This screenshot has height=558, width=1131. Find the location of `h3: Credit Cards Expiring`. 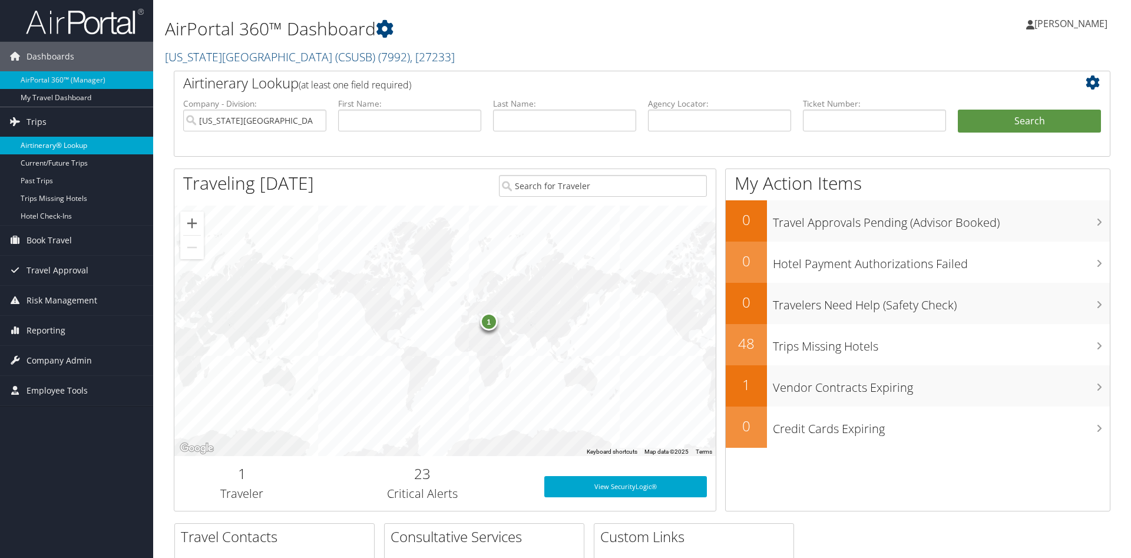

h3: Credit Cards Expiring is located at coordinates (942, 426).